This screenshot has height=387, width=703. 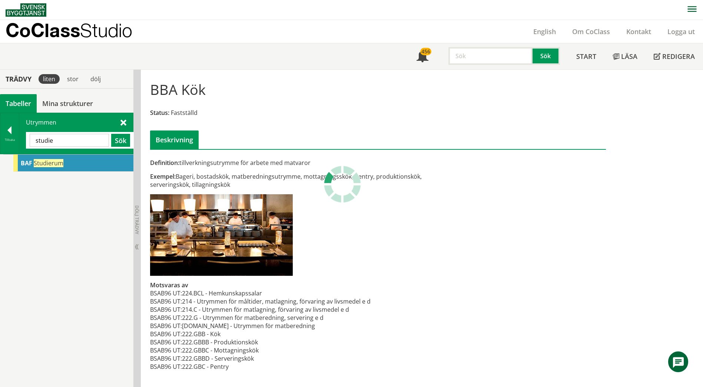 What do you see at coordinates (76, 133) in the screenshot?
I see `div: Utrymmen` at bounding box center [76, 133].